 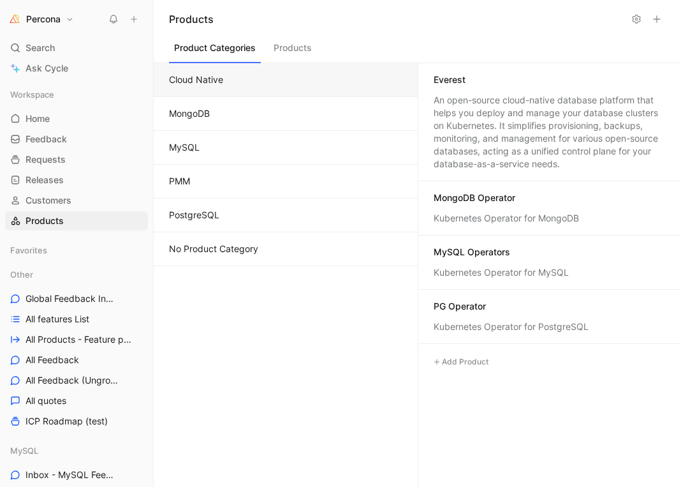 I want to click on span: Feedback, so click(x=46, y=139).